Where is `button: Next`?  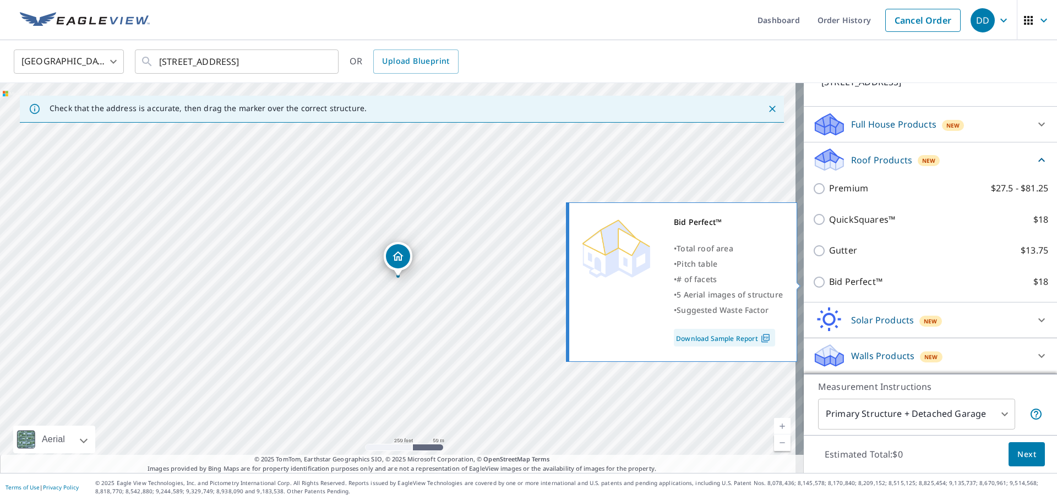
button: Next is located at coordinates (1026, 455).